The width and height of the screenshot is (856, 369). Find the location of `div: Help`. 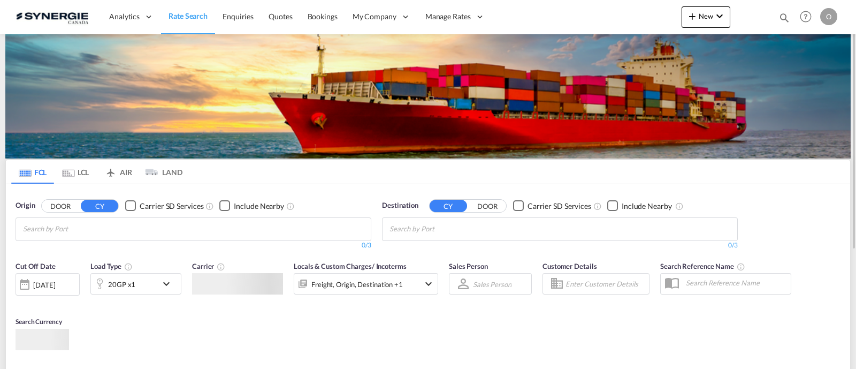

div: Help is located at coordinates (809, 17).